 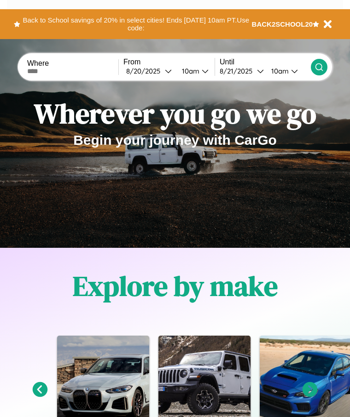 What do you see at coordinates (175, 286) in the screenshot?
I see `h1: Explore by make` at bounding box center [175, 286].